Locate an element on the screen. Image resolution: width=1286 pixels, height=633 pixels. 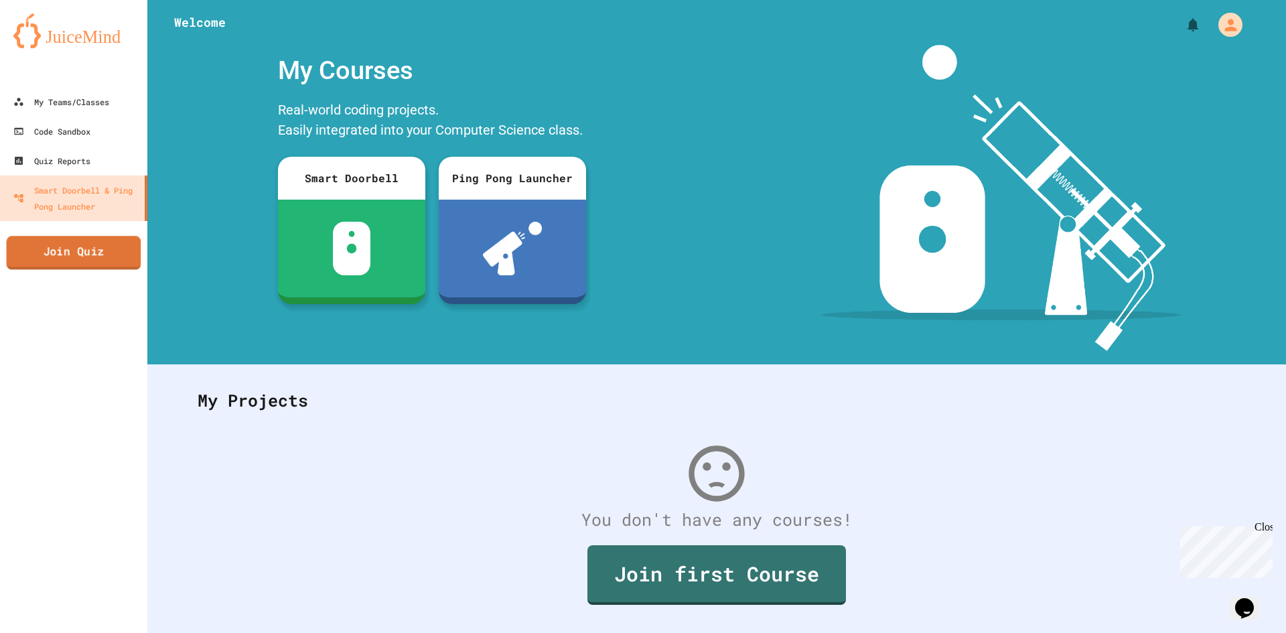
div: Quiz Reports is located at coordinates (52, 161).